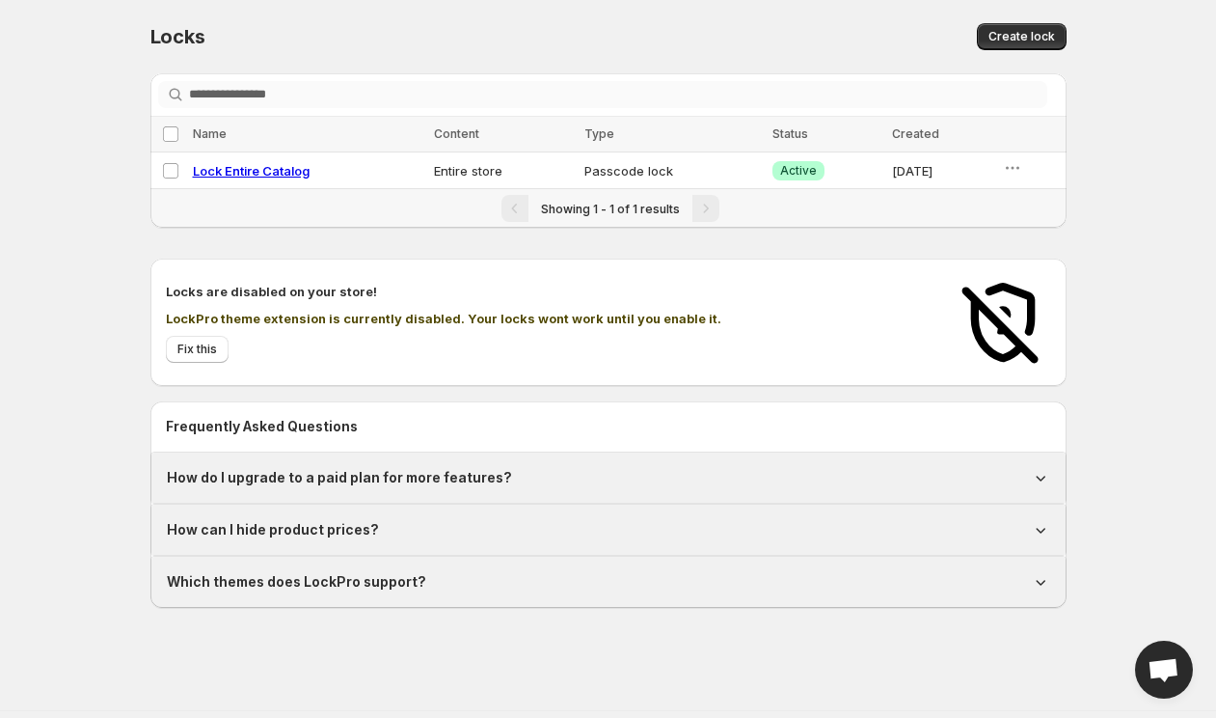 This screenshot has width=1216, height=718. What do you see at coordinates (551, 291) in the screenshot?
I see `h2: Locks are disabled on your store!` at bounding box center [551, 291].